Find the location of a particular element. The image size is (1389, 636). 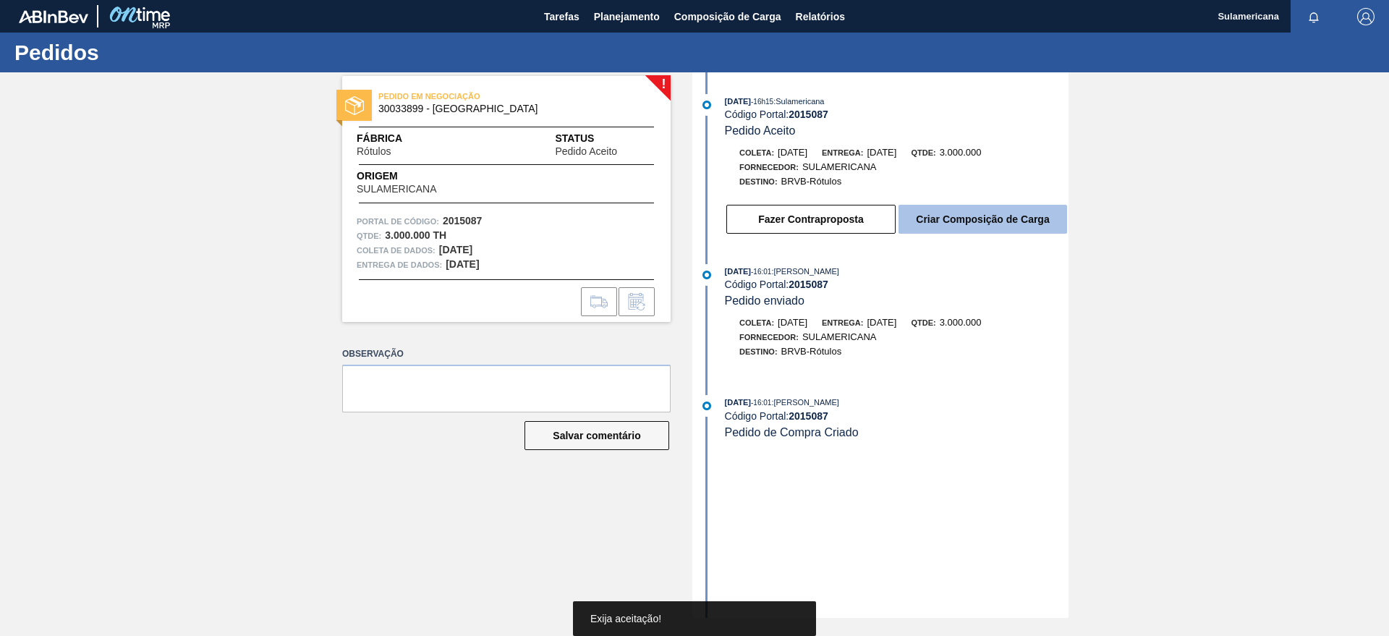

button: Criar Composição de Carga is located at coordinates (983, 219).